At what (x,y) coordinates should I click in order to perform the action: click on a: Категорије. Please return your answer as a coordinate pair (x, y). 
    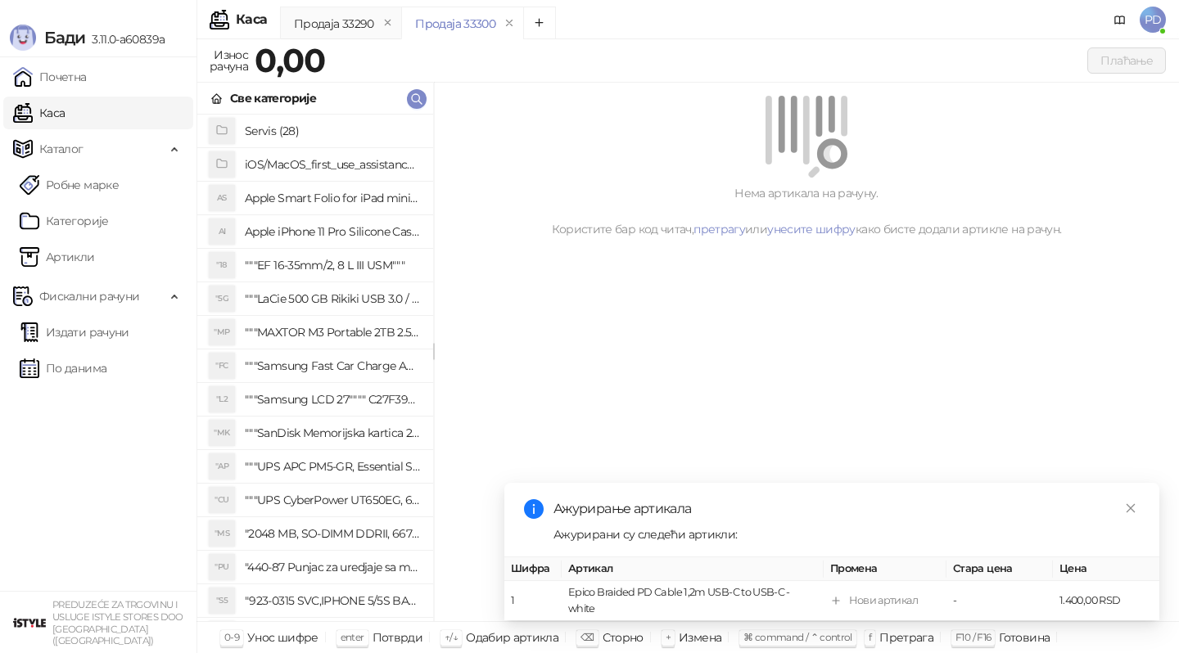
    Looking at the image, I should click on (64, 221).